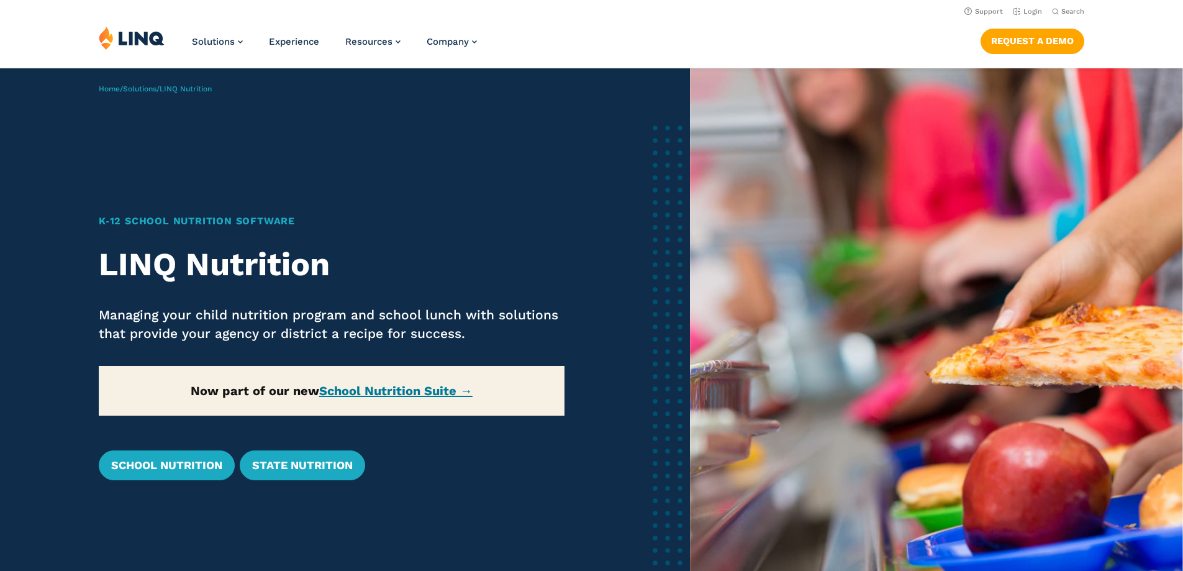  I want to click on button: Open Search Bar, so click(1068, 11).